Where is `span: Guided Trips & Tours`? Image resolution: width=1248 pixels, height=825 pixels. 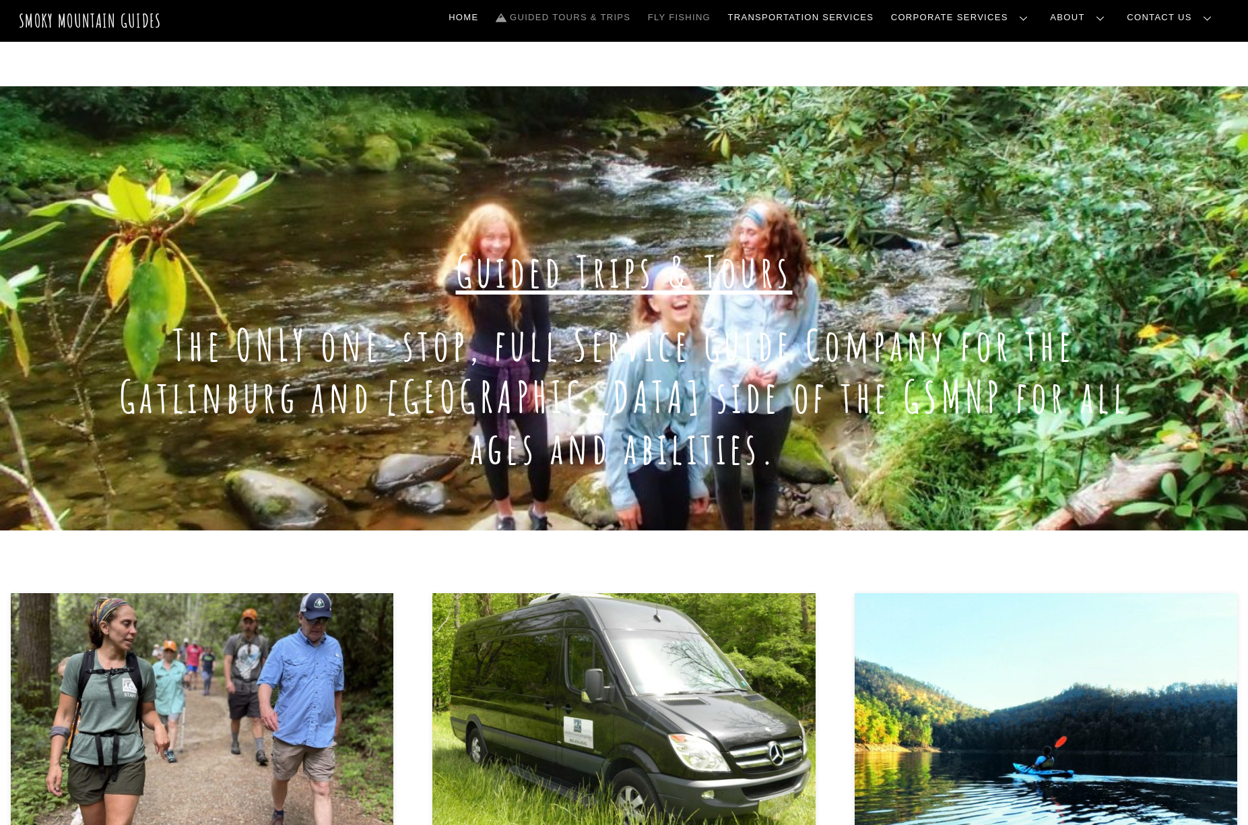
span: Guided Trips & Tours is located at coordinates (625, 271).